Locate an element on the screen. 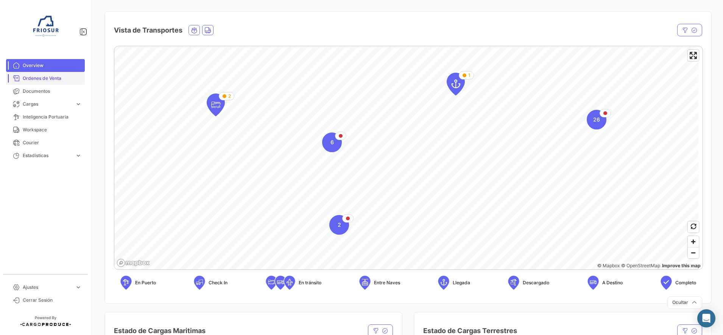  span: Overview is located at coordinates (52, 65).